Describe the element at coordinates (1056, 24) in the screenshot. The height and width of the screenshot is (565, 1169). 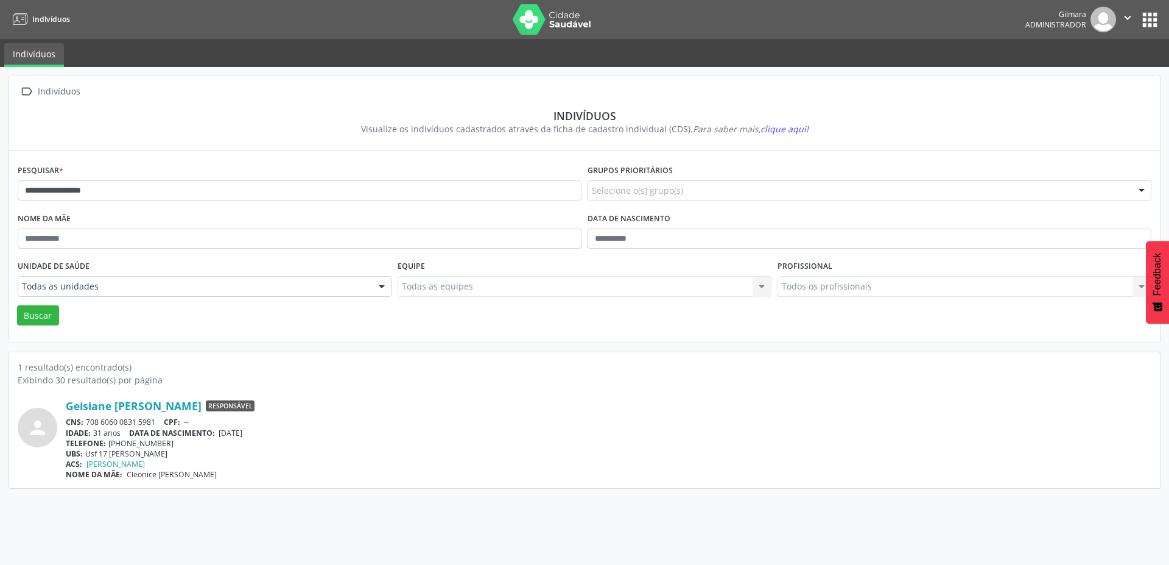
I see `span: Administrador` at that location.